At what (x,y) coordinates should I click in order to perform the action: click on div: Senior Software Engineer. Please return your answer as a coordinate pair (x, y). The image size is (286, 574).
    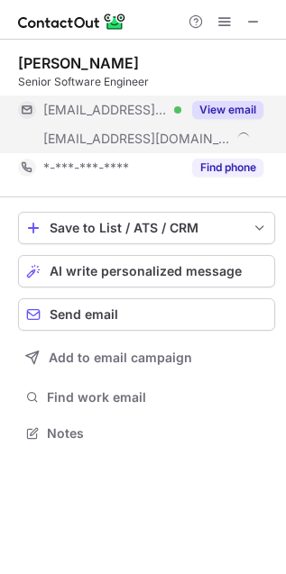
    Looking at the image, I should click on (146, 82).